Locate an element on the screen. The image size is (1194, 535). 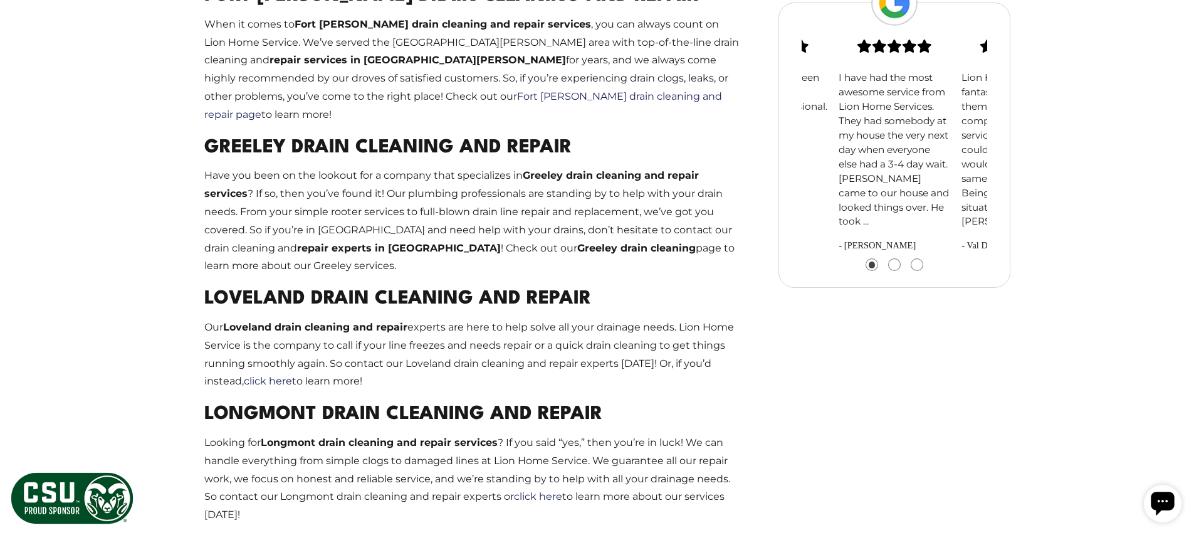
p: Have you been on the lookout for a company that specializes in ? If so, then you’ve found it! Our... is located at coordinates (473, 221).